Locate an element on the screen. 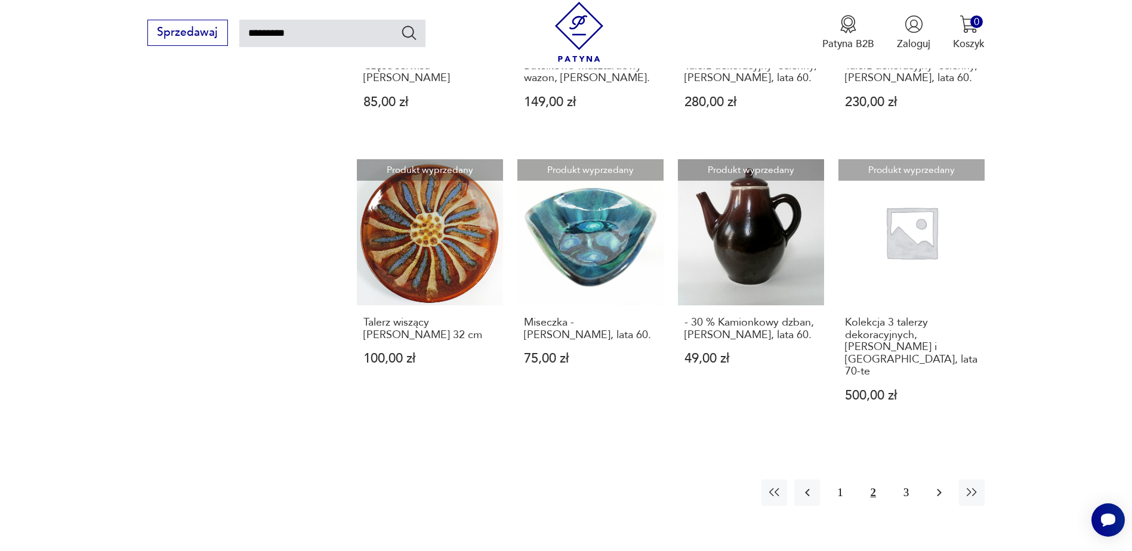 The width and height of the screenshot is (1132, 551). p: 230,00 zł is located at coordinates (911, 102).